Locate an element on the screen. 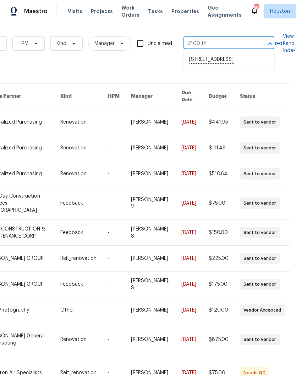  div: 18 is located at coordinates (256, 8).